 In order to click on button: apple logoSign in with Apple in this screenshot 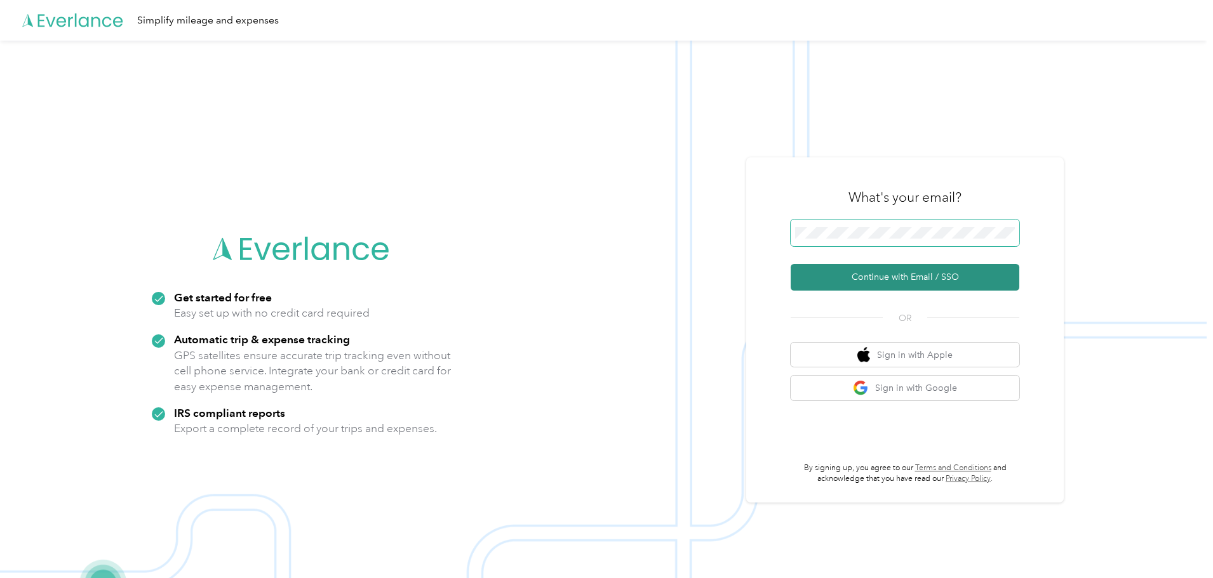, I will do `click(905, 355)`.